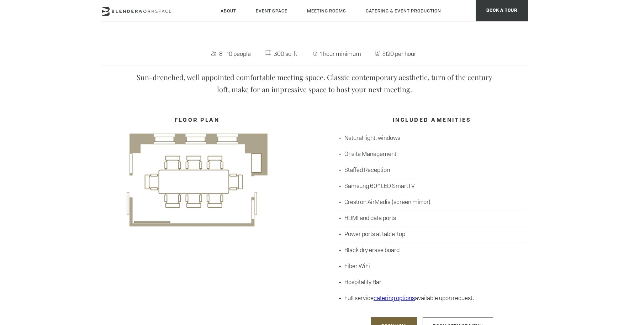 This screenshot has height=325, width=629. Describe the element at coordinates (432, 234) in the screenshot. I see `li: Power ports at table-top` at that location.